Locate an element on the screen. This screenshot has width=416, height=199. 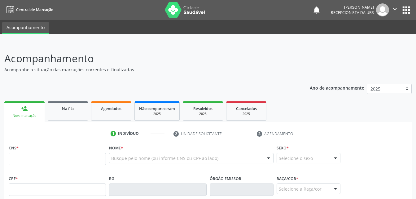
a: Central de Marcação is located at coordinates (29, 10).